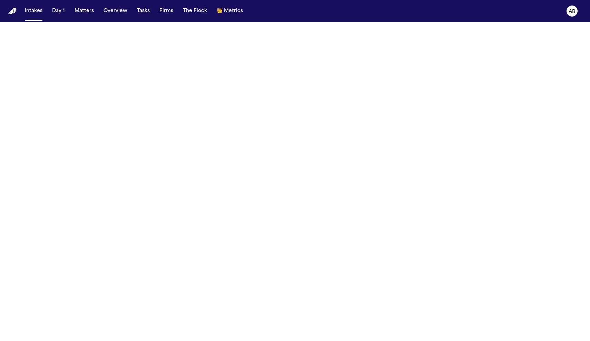 The image size is (590, 341). What do you see at coordinates (166, 11) in the screenshot?
I see `a: Firms` at bounding box center [166, 11].